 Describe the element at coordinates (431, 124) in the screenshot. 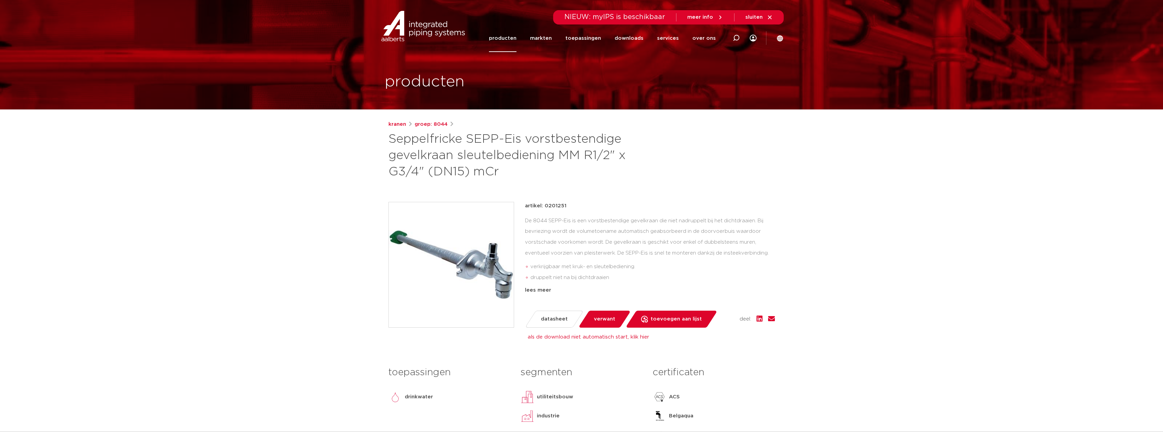

I see `a: groep: 8044` at that location.